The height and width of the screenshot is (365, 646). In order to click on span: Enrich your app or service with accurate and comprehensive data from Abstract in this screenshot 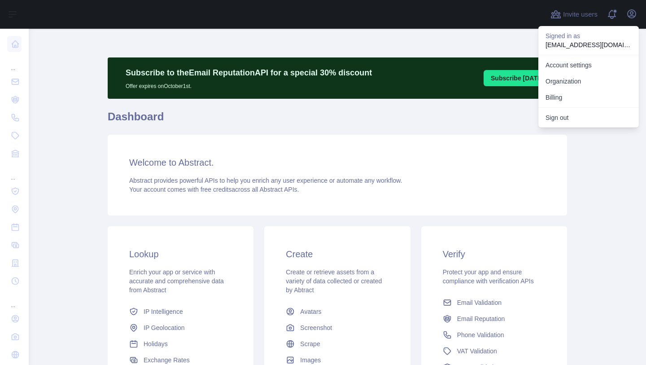, I will do `click(176, 281)`.